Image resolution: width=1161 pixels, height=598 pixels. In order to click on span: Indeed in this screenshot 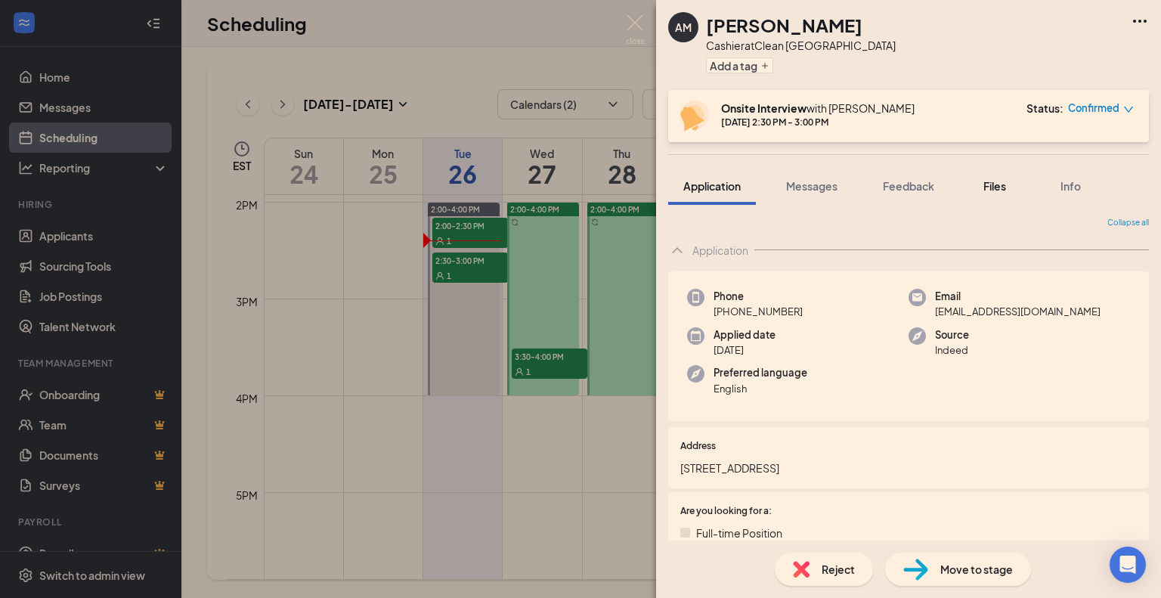, I will do `click(952, 350)`.